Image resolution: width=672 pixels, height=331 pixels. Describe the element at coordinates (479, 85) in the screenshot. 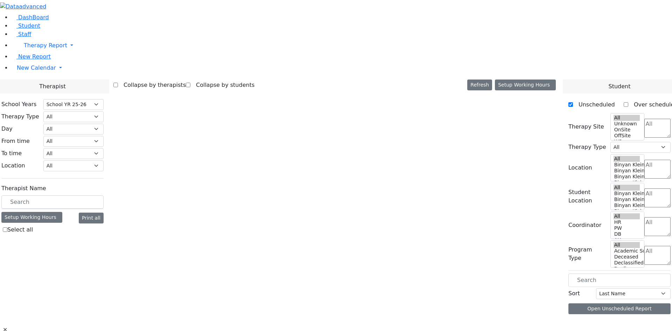

I see `button: Refresh` at that location.